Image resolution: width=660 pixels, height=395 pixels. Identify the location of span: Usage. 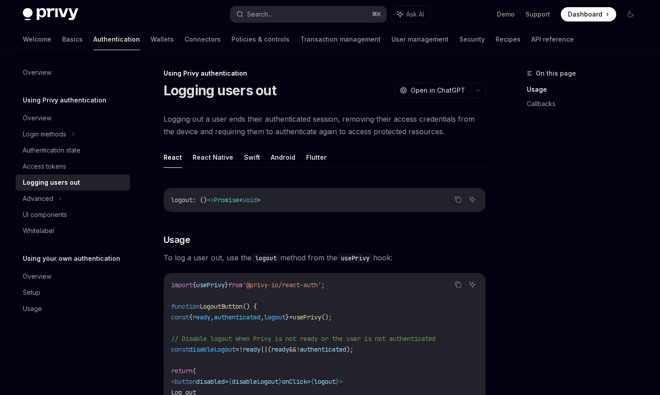
(177, 240).